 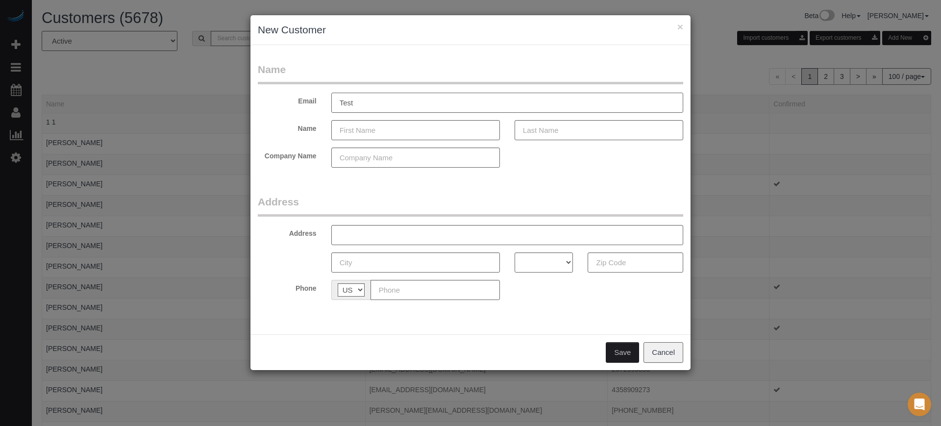 What do you see at coordinates (415, 157) in the screenshot?
I see `input: Company Name` at bounding box center [415, 157].